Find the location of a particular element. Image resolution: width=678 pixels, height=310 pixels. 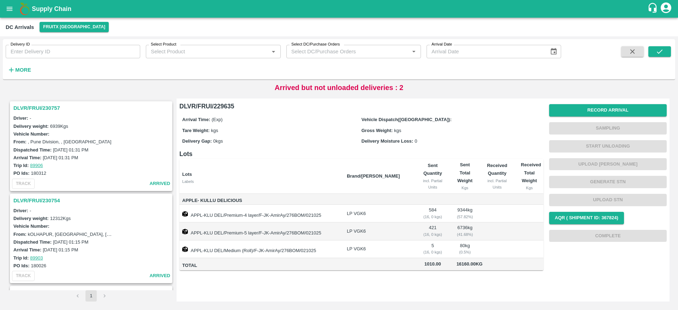

label: Delivery Gap: is located at coordinates (197, 141).